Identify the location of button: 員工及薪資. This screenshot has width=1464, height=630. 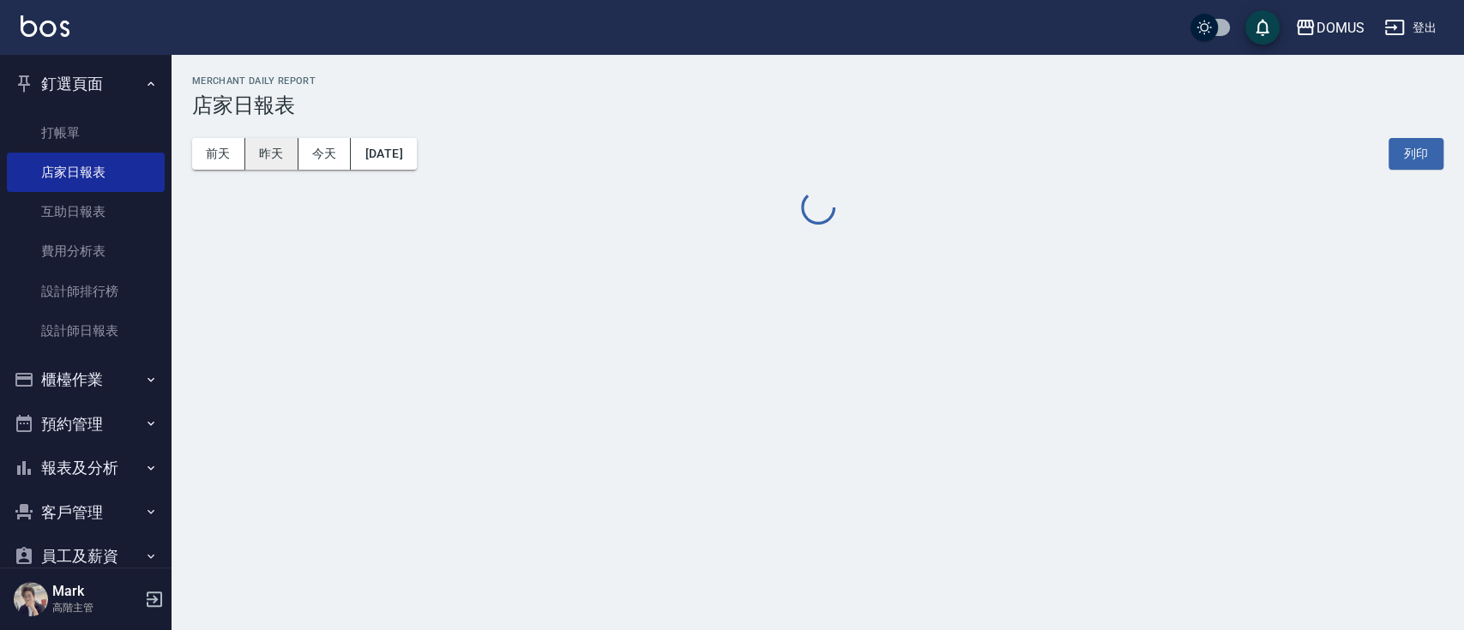
(86, 557).